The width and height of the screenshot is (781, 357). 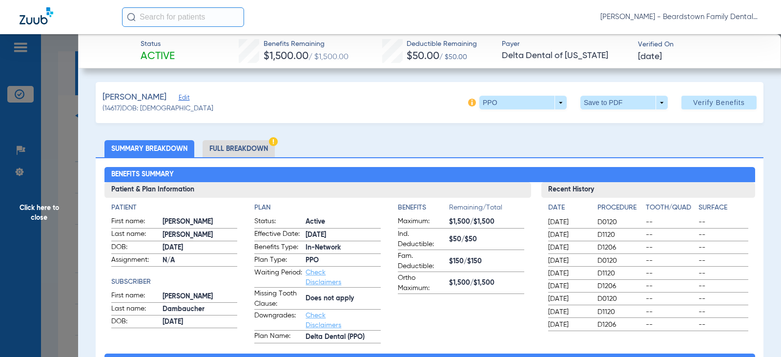 I want to click on span: / $50.00, so click(x=453, y=57).